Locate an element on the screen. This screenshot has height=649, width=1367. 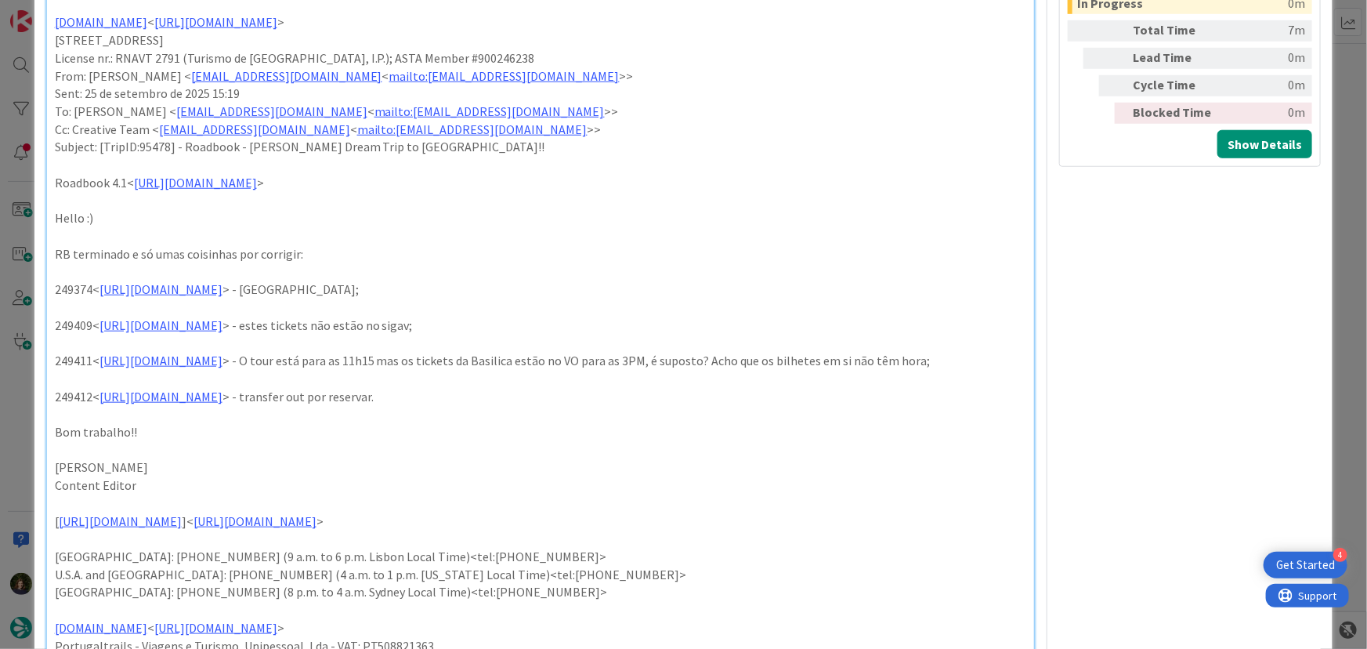
p: Bom trabalho!! is located at coordinates (541, 432).